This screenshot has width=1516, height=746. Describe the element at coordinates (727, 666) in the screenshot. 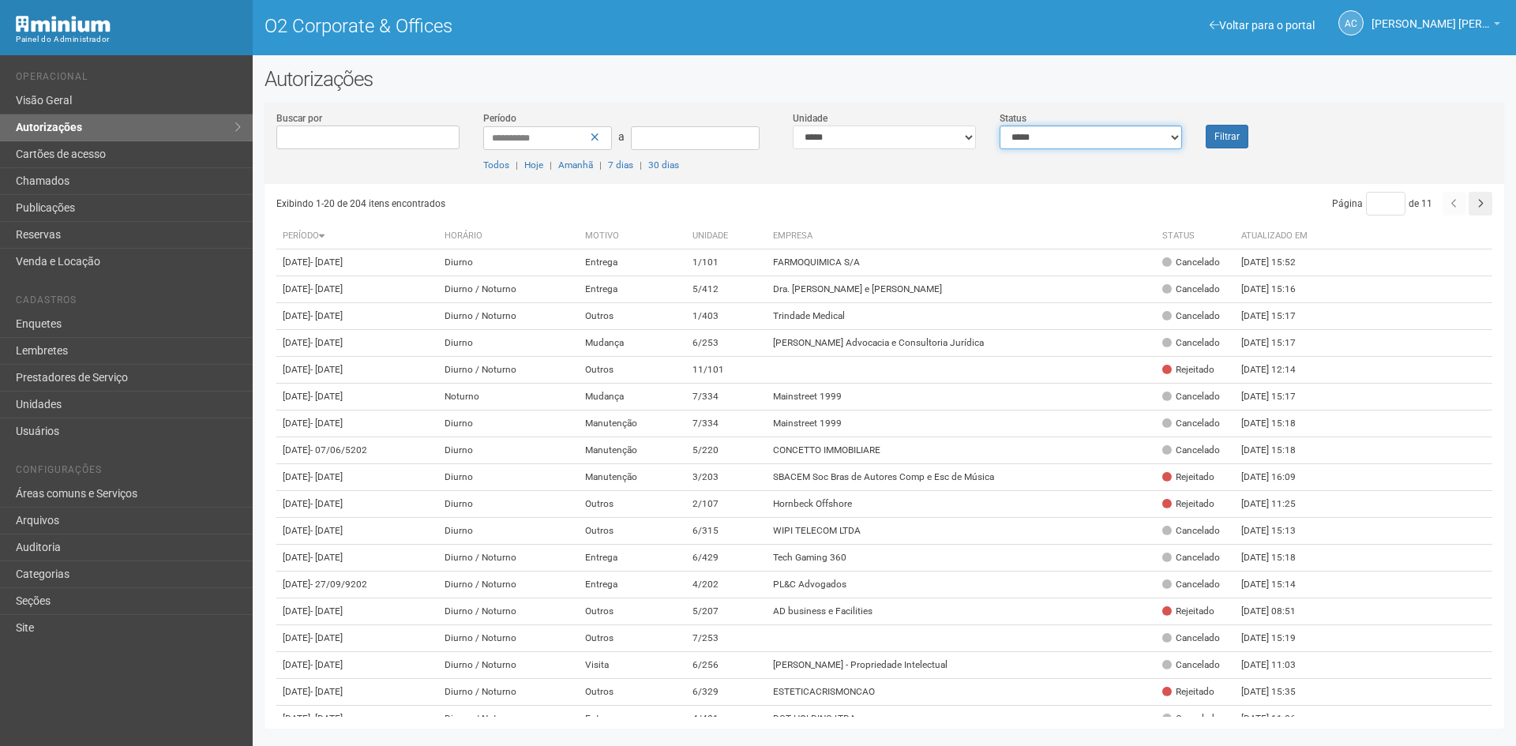

I see `td: 6/256` at that location.